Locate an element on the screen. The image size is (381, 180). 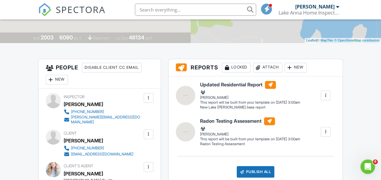
a: Leaflet is located at coordinates (311, 40).